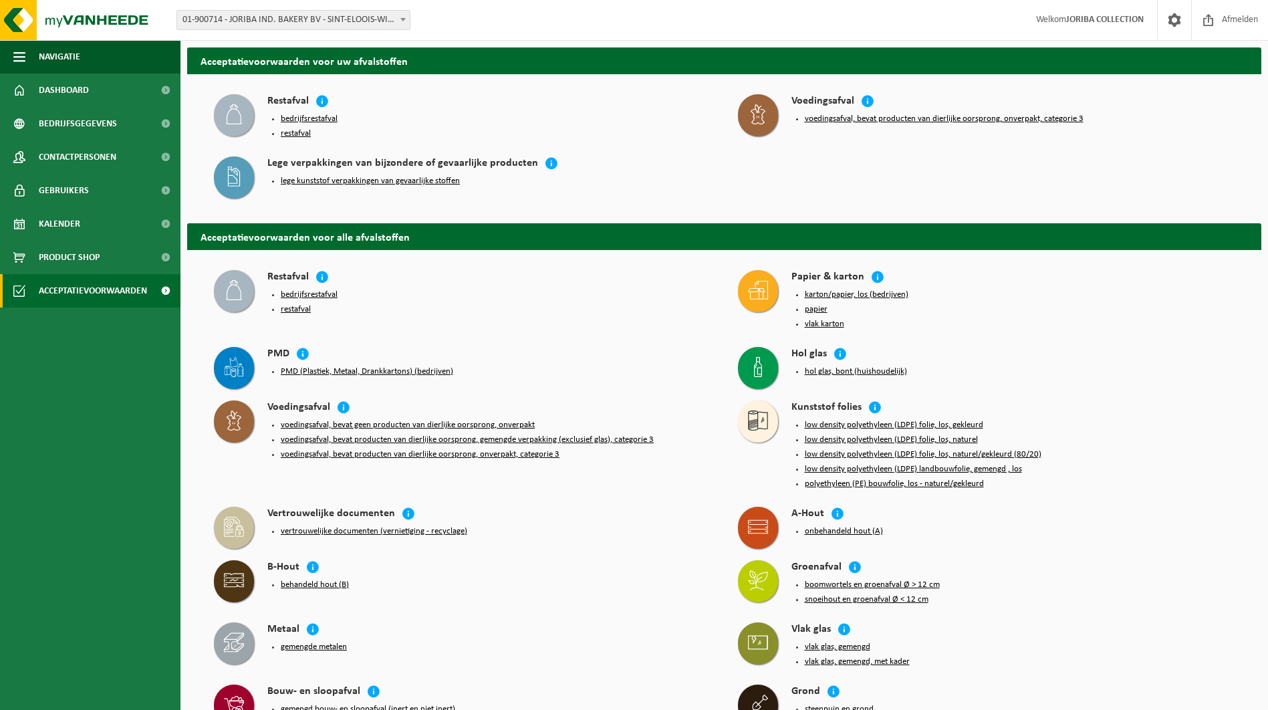  I want to click on h4: Bouw- en sloopafval, so click(314, 692).